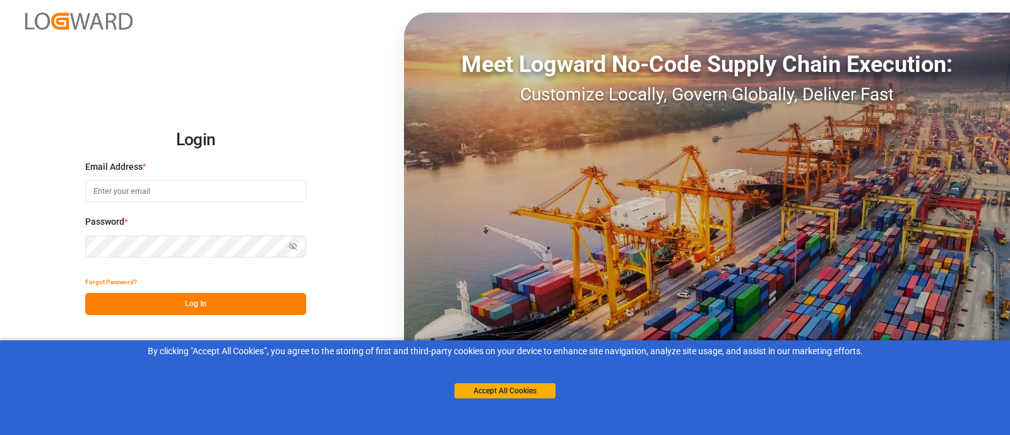  What do you see at coordinates (105, 221) in the screenshot?
I see `span: Password` at bounding box center [105, 221].